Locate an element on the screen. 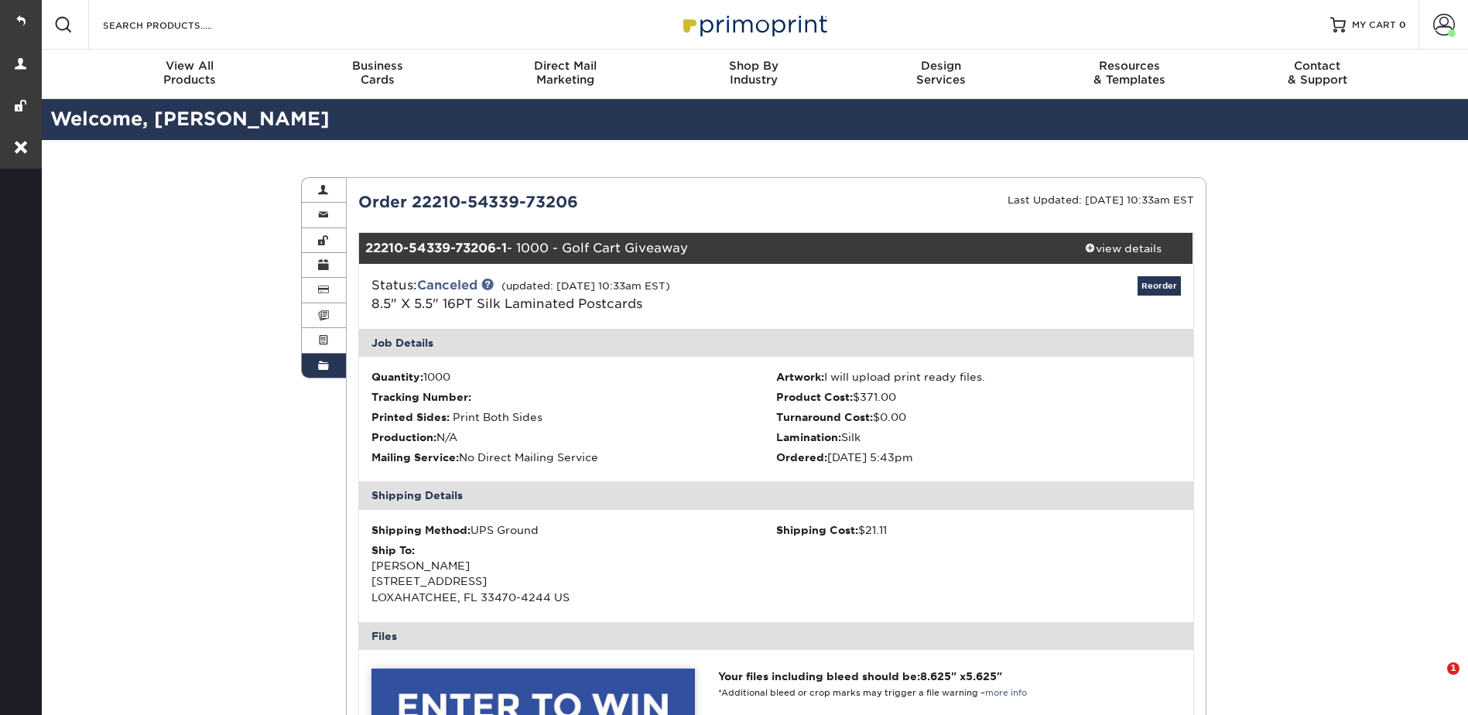 The image size is (1468, 715). strong: Quantity: is located at coordinates (397, 377).